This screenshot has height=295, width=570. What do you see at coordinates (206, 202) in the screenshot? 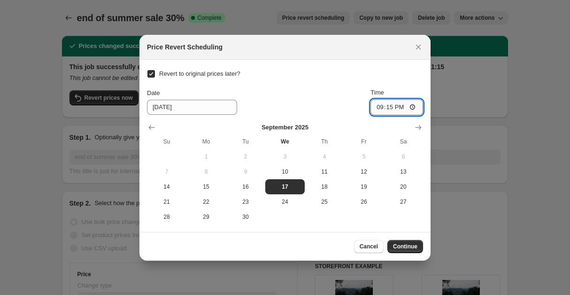
I see `button: Monday September 22 2025` at bounding box center [206, 202].